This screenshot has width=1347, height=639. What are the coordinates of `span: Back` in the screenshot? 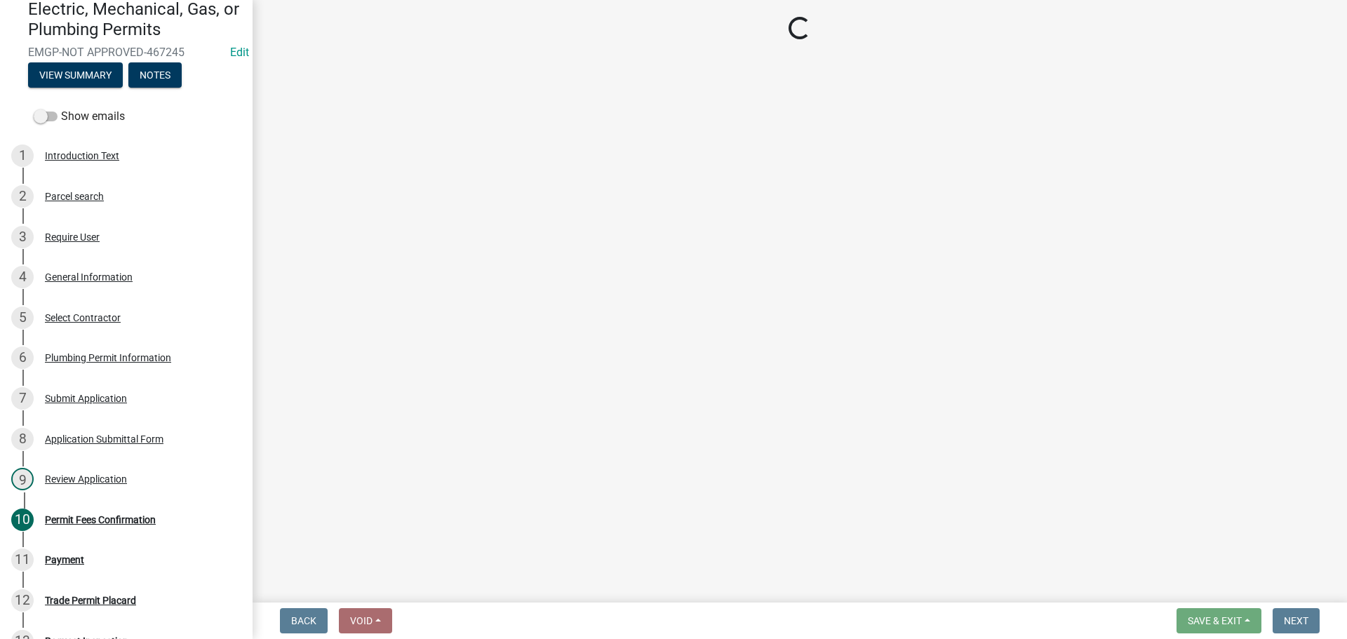 It's located at (304, 621).